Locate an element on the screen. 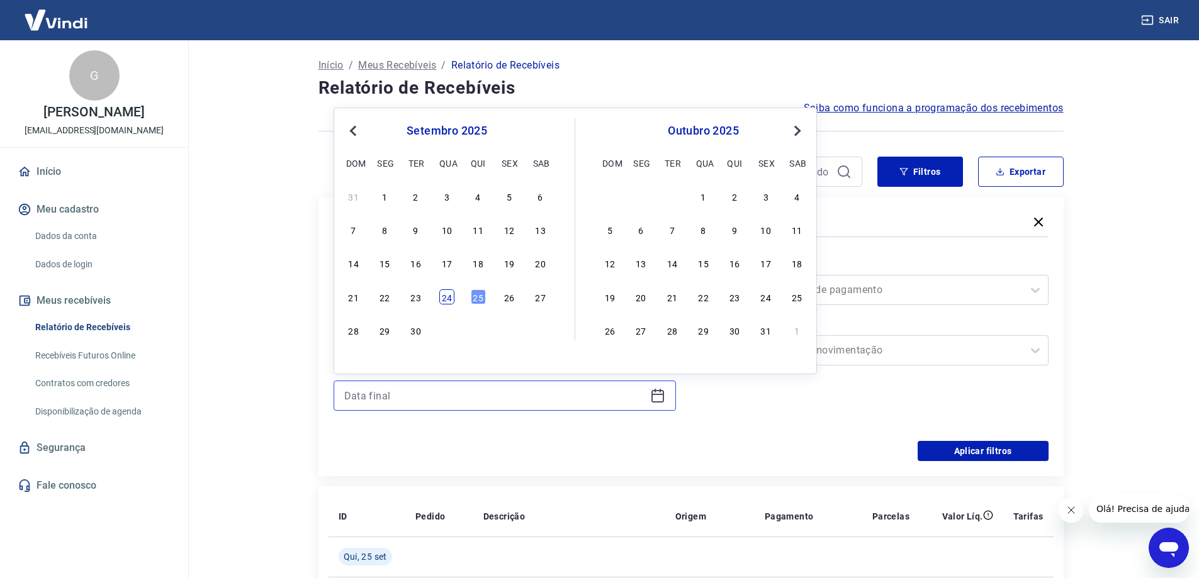  img: Vindi is located at coordinates (56, 20).